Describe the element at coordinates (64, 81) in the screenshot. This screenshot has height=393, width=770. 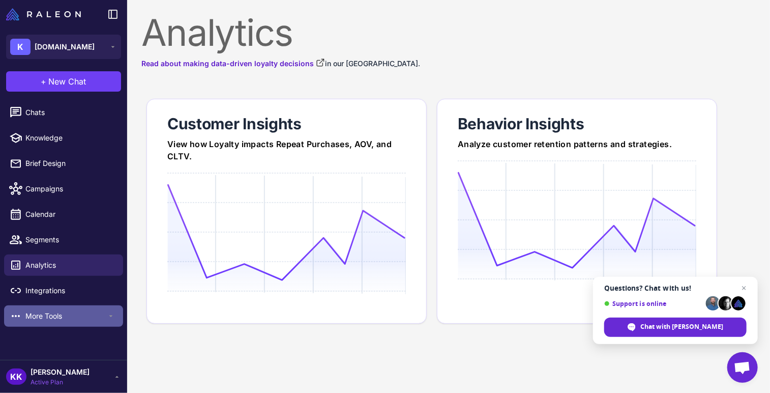
I see `button: +New Chat` at that location.